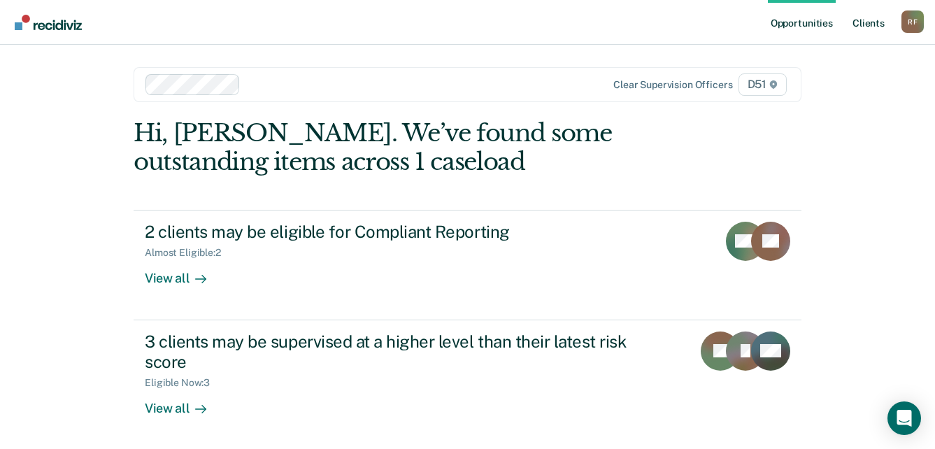  What do you see at coordinates (467, 265) in the screenshot?
I see `a: 2 clients may be eligible for Compliant ReportingAlmost Eligible:2View all` at bounding box center [467, 265].